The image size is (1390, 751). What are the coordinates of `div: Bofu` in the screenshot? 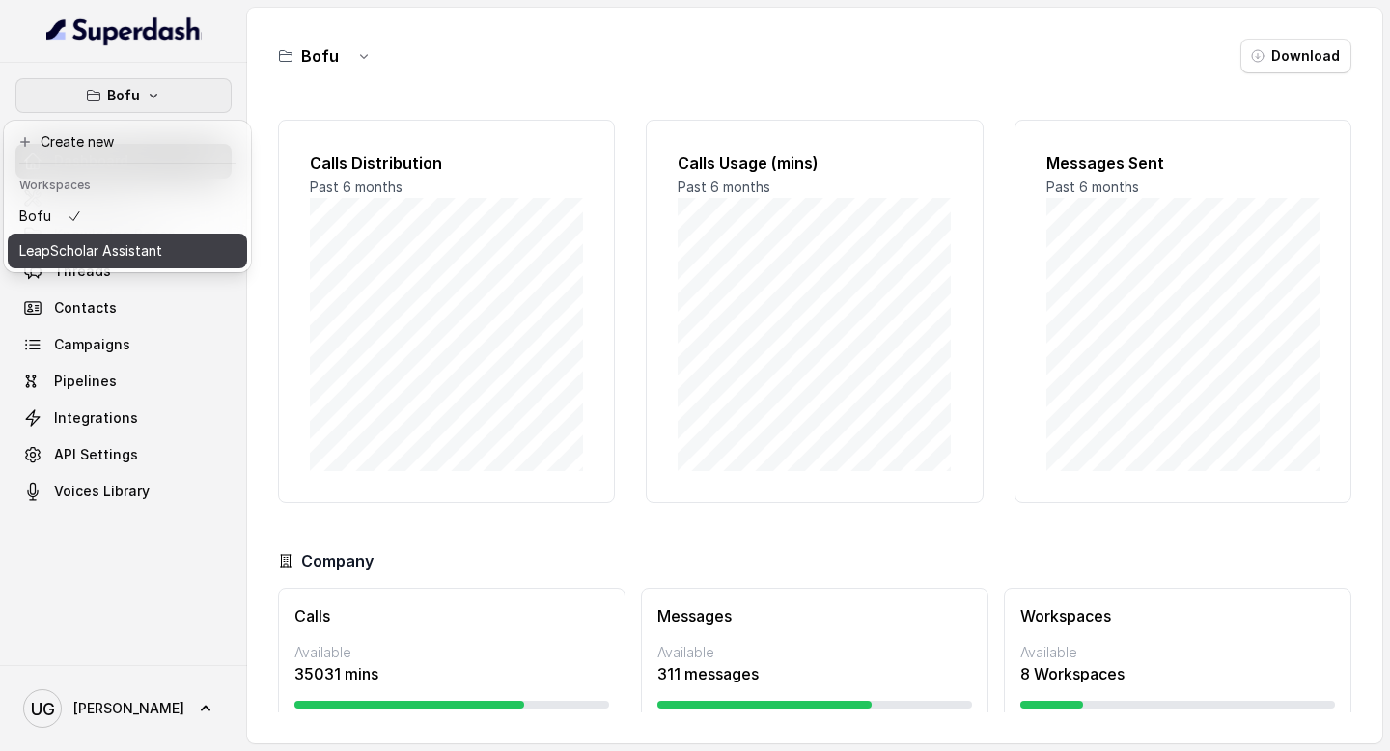 It's located at (127, 196).